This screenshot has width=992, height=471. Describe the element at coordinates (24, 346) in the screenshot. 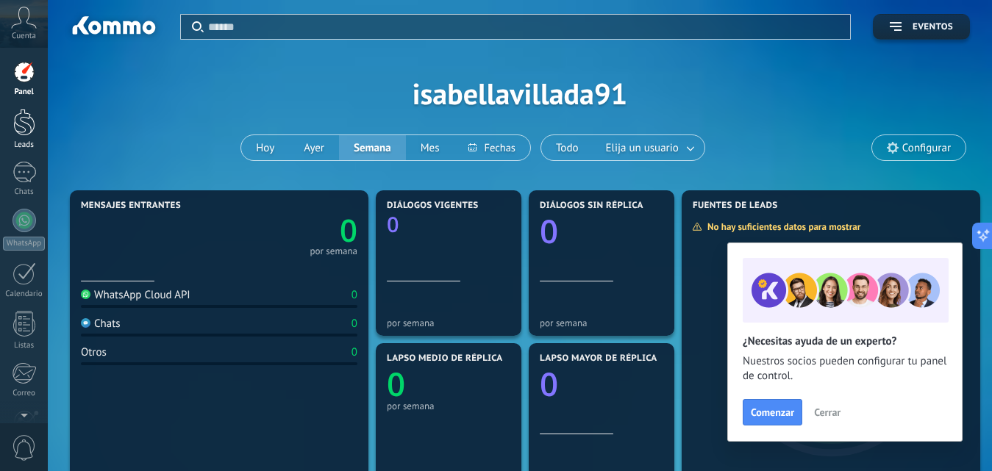

I see `div: Listas` at that location.